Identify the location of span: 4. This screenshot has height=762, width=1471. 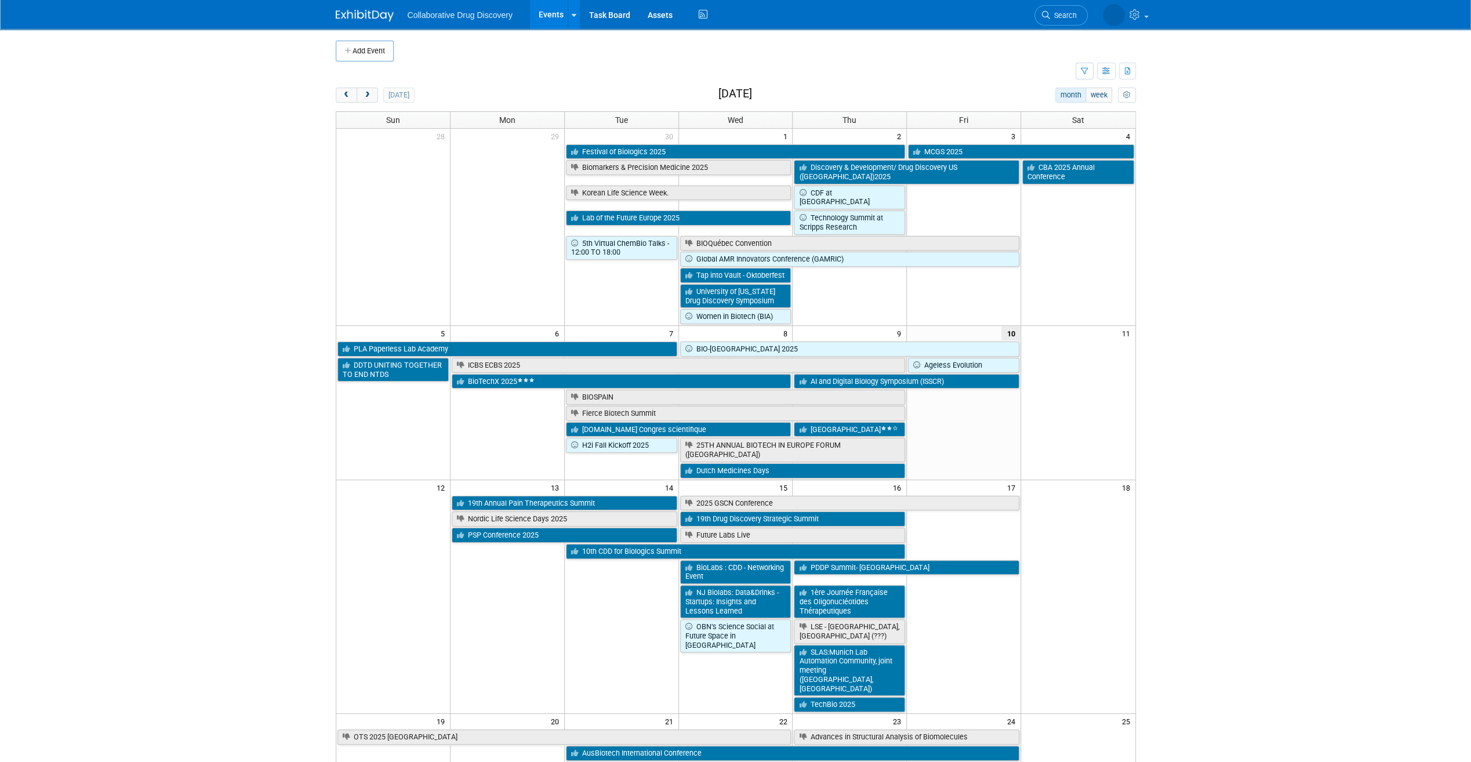
(1130, 136).